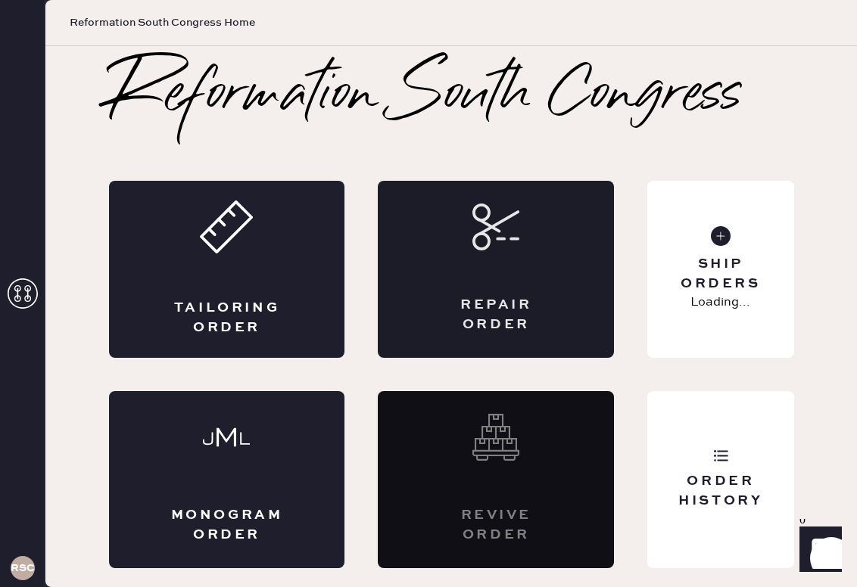 This screenshot has height=587, width=857. What do you see at coordinates (23, 568) in the screenshot?
I see `h3: RSCA` at bounding box center [23, 568].